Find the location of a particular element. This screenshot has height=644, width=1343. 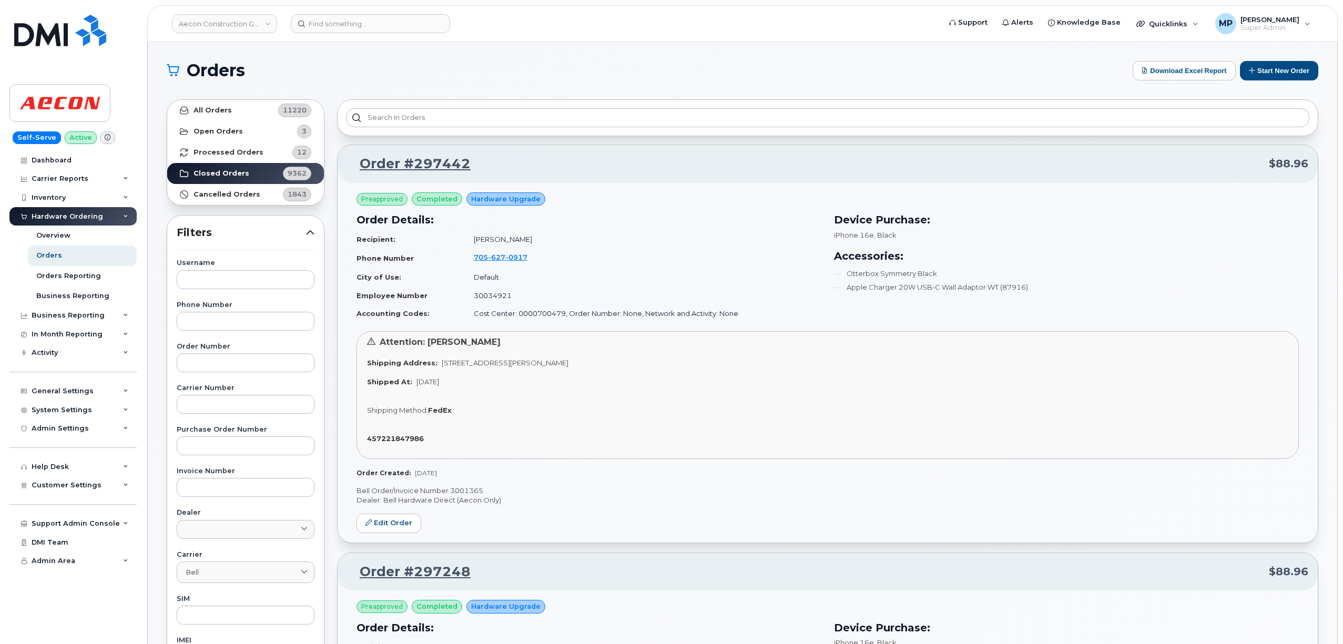

a: All Orders11220 is located at coordinates (246, 110).